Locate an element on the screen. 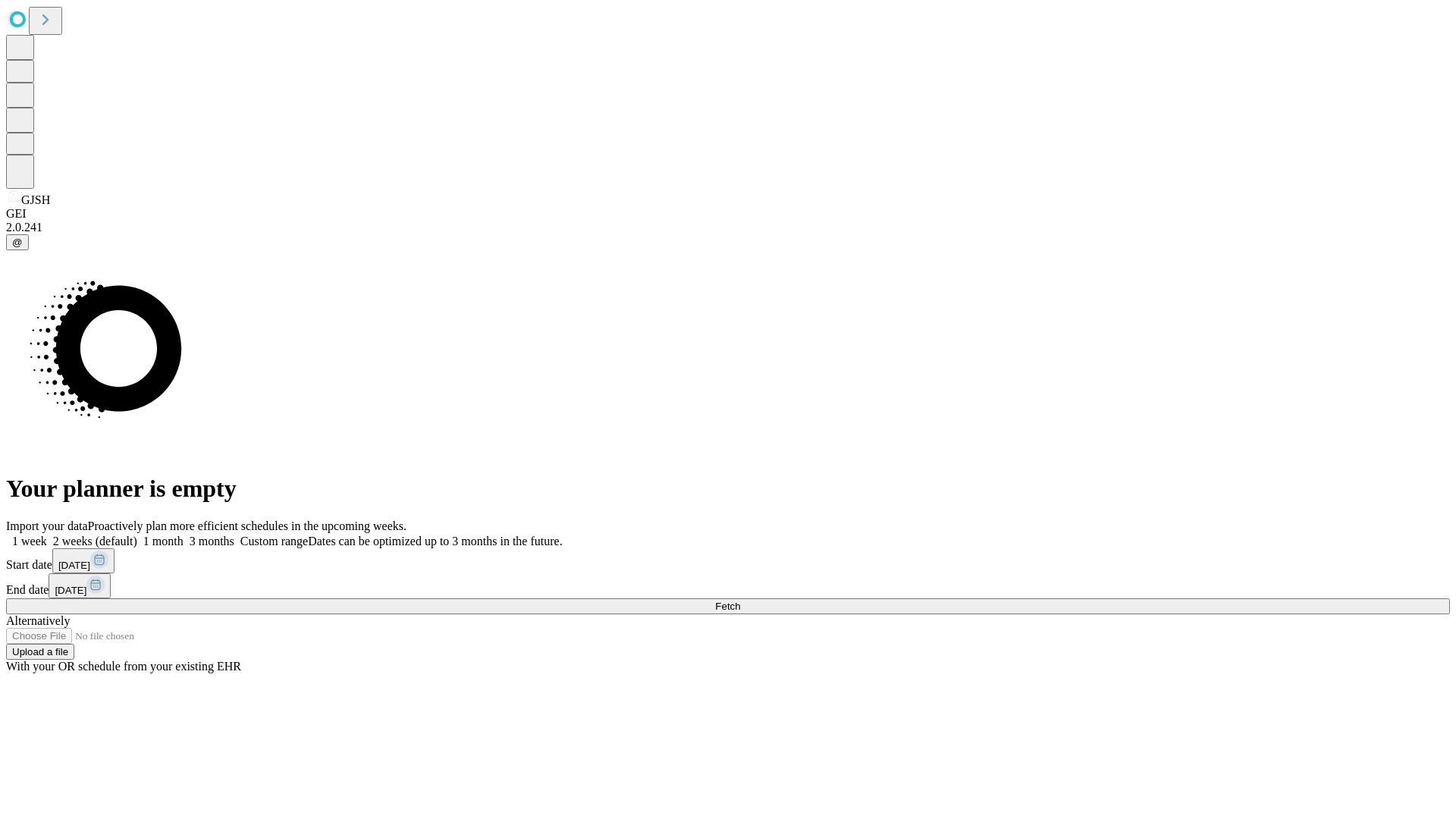 The image size is (1456, 819). div: 2.0.241 is located at coordinates (728, 228).